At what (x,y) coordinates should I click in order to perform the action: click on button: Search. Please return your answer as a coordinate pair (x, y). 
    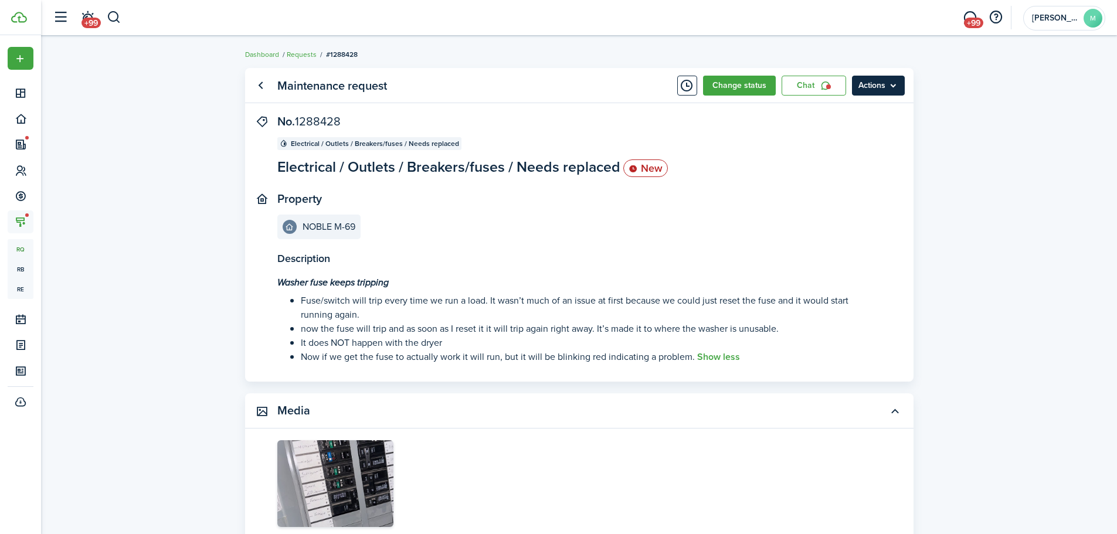
    Looking at the image, I should click on (114, 18).